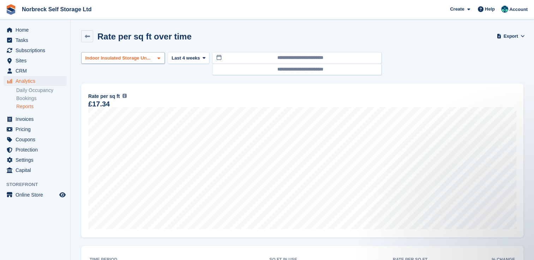 This screenshot has width=534, height=260. What do you see at coordinates (37, 30) in the screenshot?
I see `span: Home` at bounding box center [37, 30].